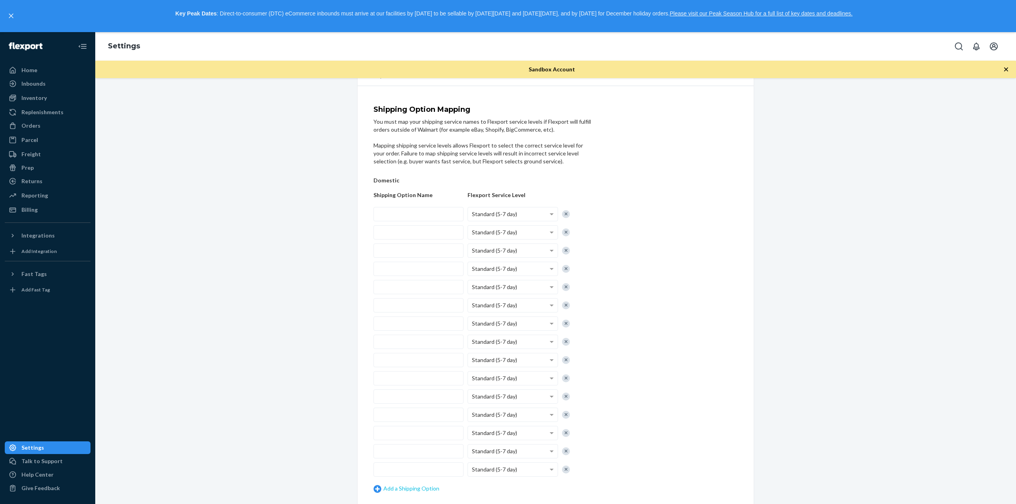 Image resolution: width=1016 pixels, height=504 pixels. What do you see at coordinates (27, 168) in the screenshot?
I see `div: Prep` at bounding box center [27, 168].